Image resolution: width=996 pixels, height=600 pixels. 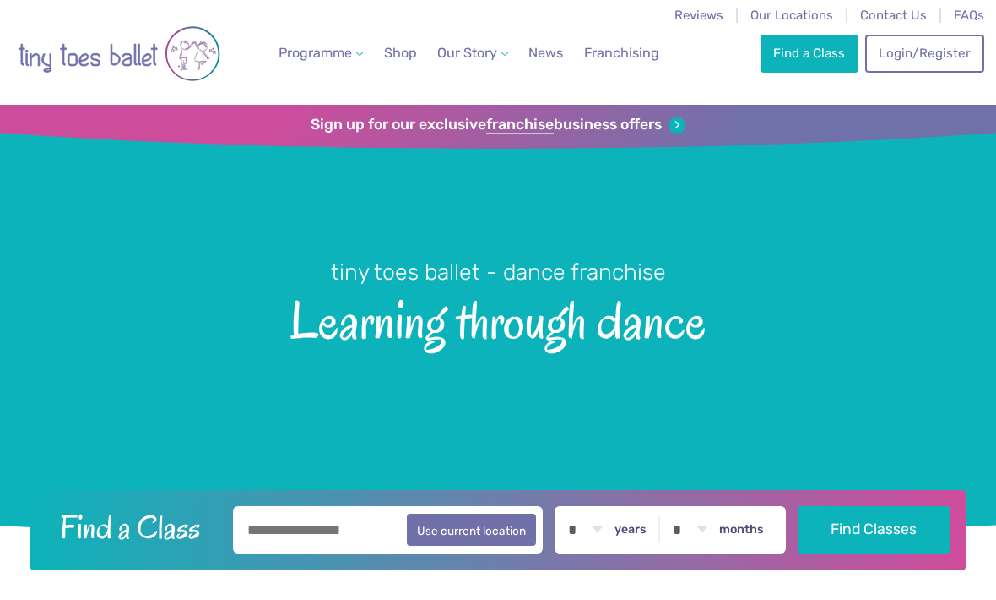 I want to click on a: Reviews, so click(x=699, y=15).